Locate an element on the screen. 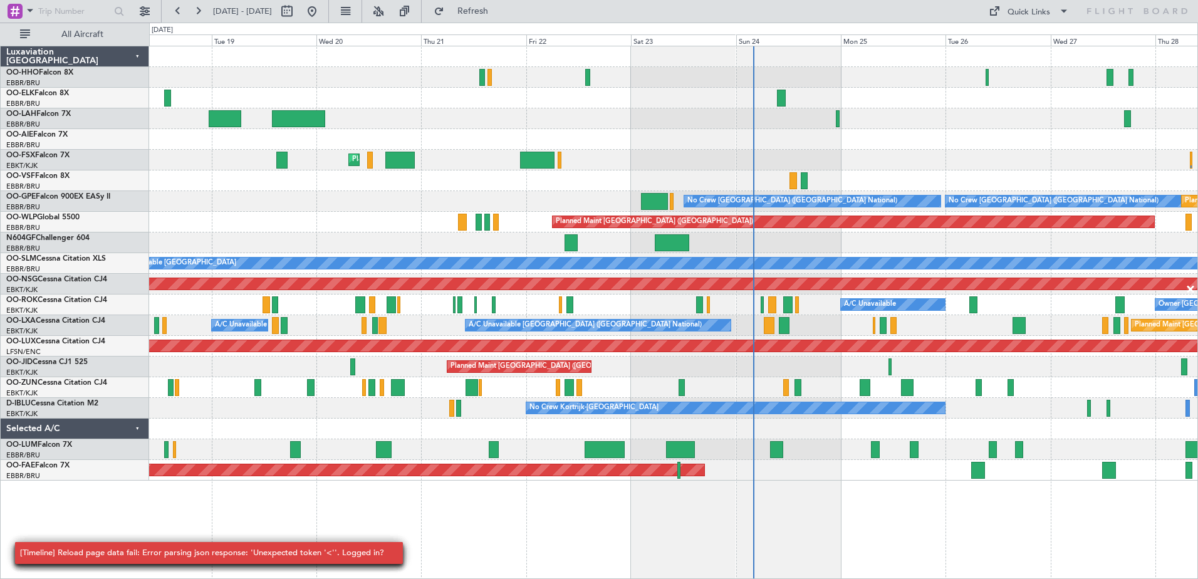  a: OO-FAEFalcon 7X is located at coordinates (38, 466).